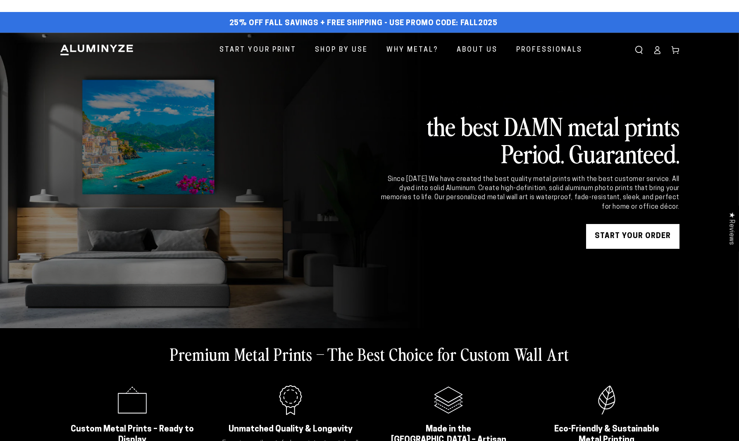 The height and width of the screenshot is (441, 739). I want to click on a: About Us, so click(477, 50).